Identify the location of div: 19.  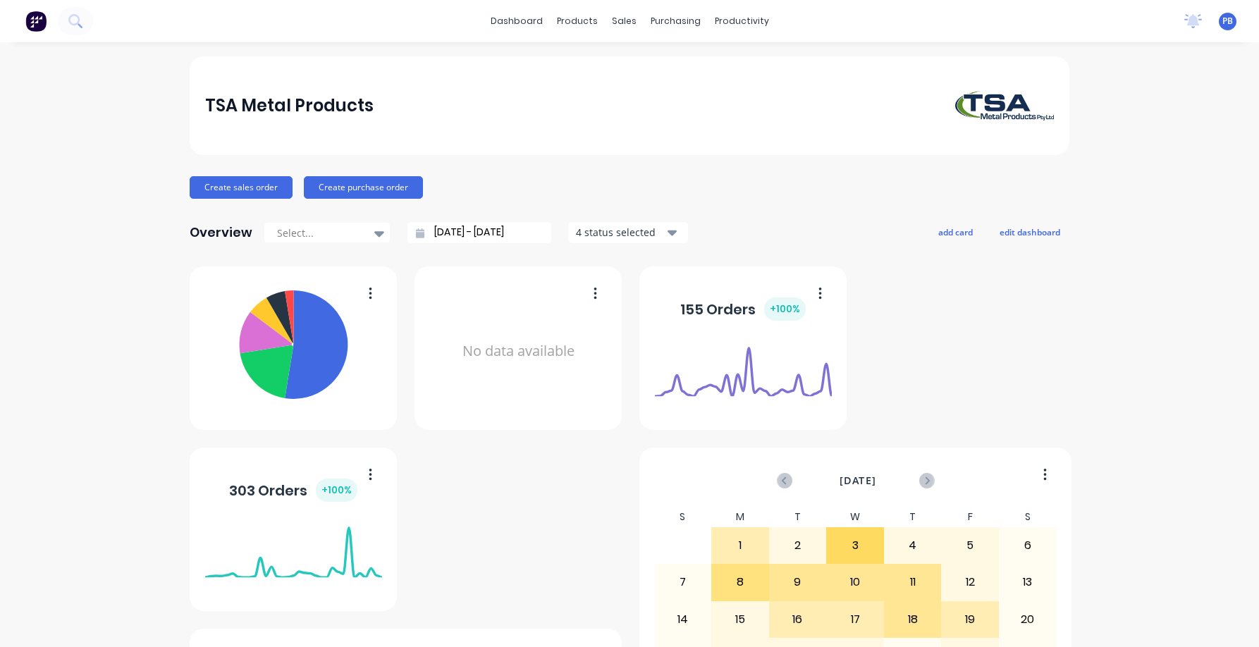
(970, 619).